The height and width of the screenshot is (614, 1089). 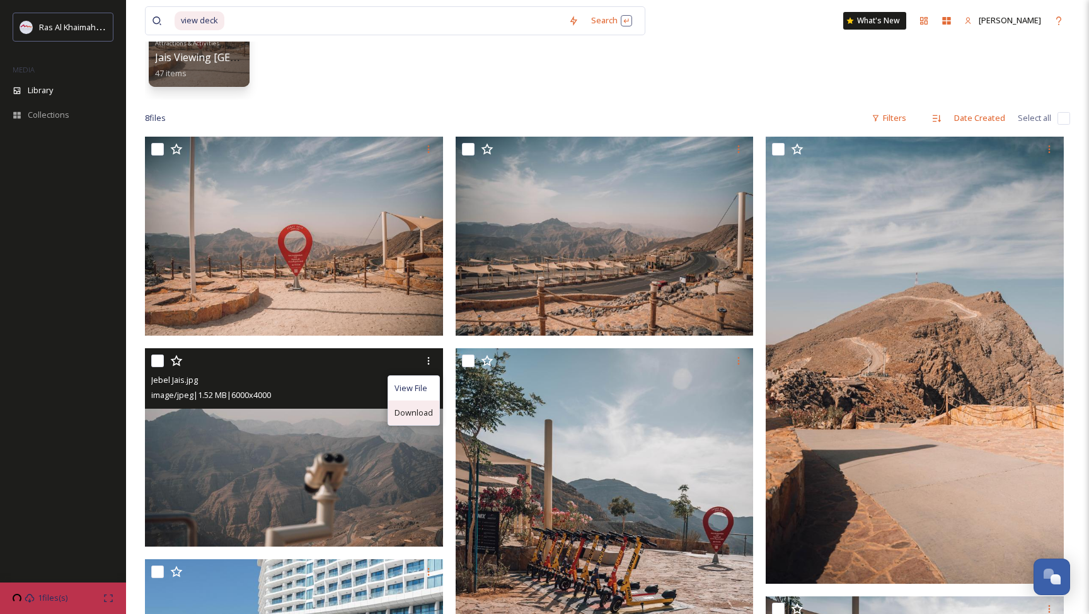 I want to click on div: Date Created, so click(x=979, y=118).